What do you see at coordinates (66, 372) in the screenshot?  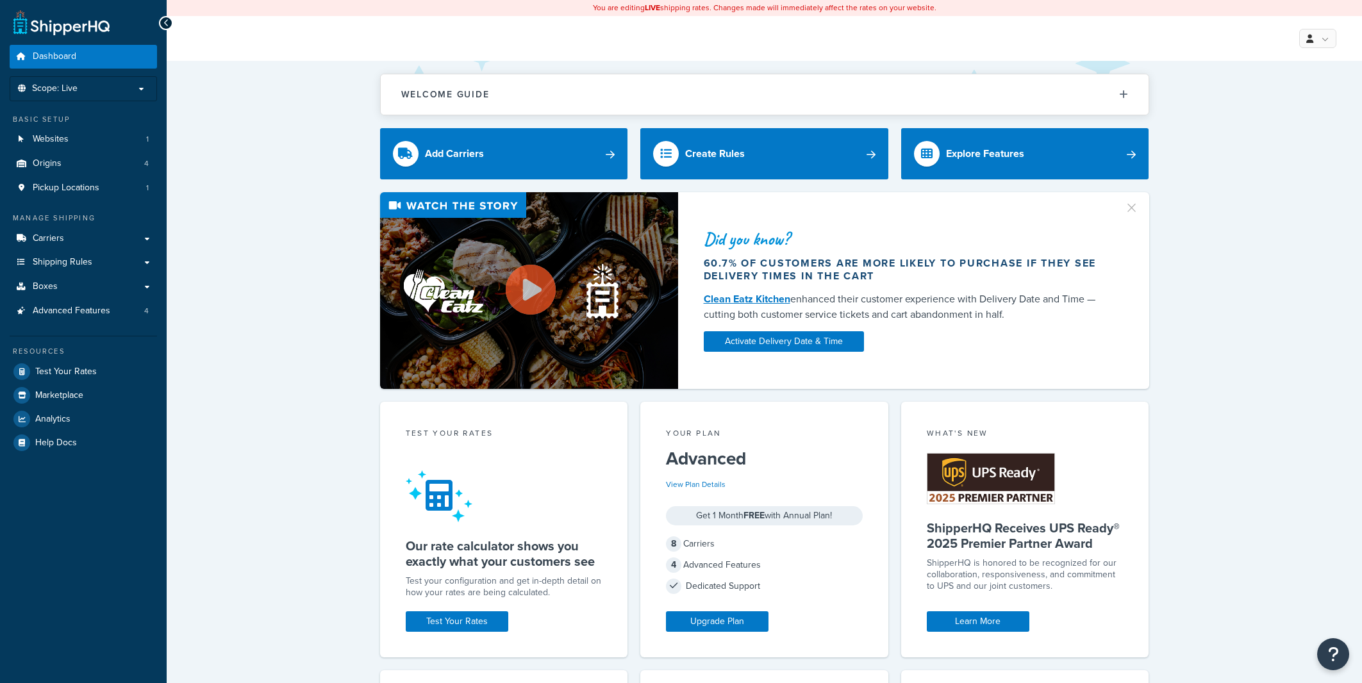 I see `span: Test Your Rates` at bounding box center [66, 372].